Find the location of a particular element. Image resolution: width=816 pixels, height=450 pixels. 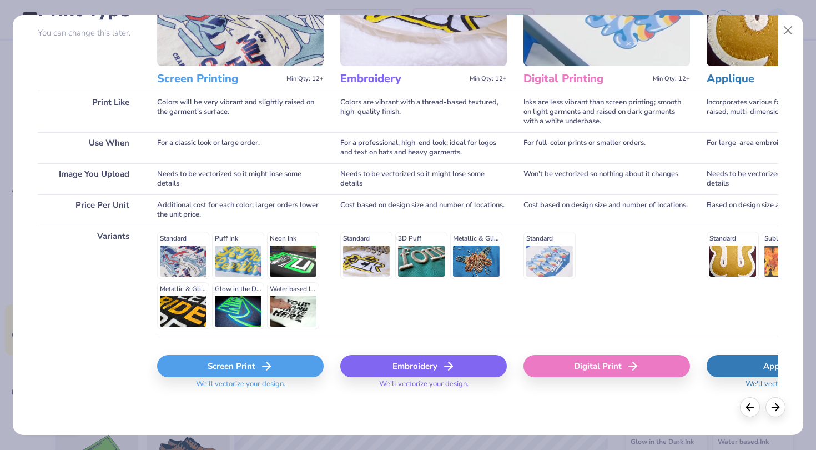

h3: Embroidery is located at coordinates (403, 79).